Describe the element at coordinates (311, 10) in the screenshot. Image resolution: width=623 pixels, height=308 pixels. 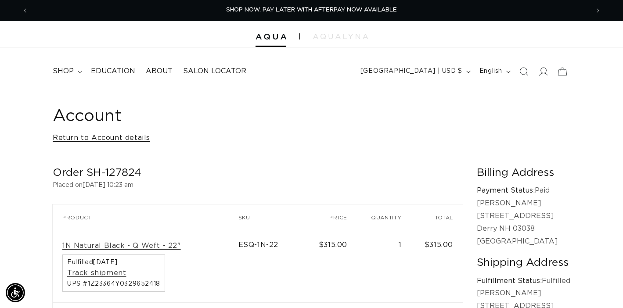
I see `span: SHOP NOW. PAY LATER WITH AFTERPAY NOW AVAILABLE` at that location.